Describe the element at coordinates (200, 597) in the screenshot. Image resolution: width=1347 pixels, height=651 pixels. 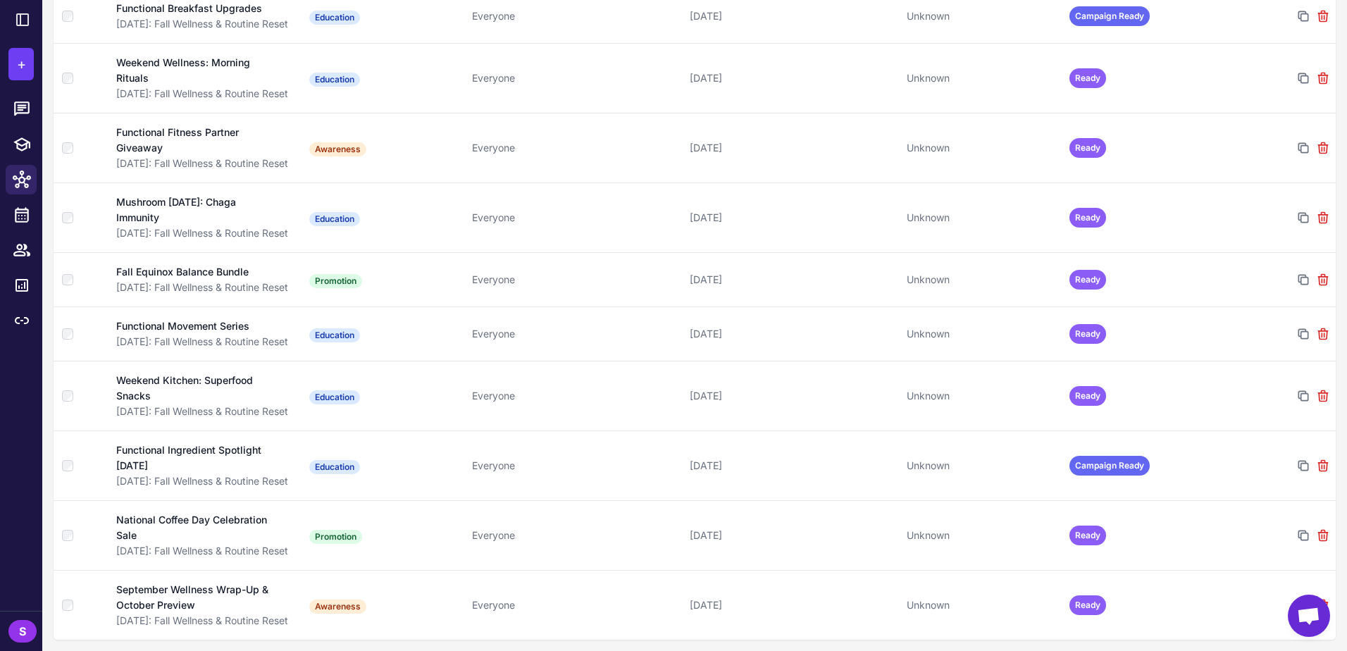
I see `div: September Wellness Wrap-Up & October Preview` at that location.